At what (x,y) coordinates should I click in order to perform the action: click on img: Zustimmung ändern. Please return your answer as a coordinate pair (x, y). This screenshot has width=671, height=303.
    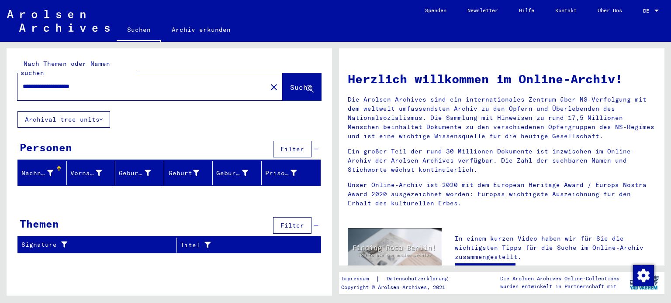
    Looking at the image, I should click on (643, 276).